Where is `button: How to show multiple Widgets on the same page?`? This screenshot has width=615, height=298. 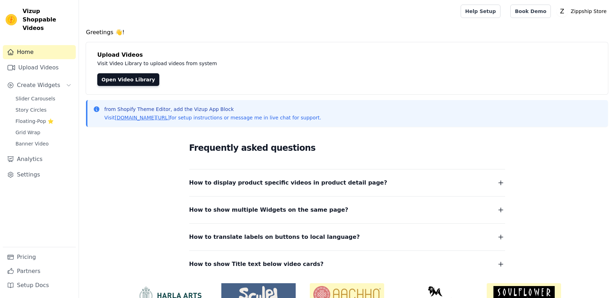 button: How to show multiple Widgets on the same page? is located at coordinates (347, 210).